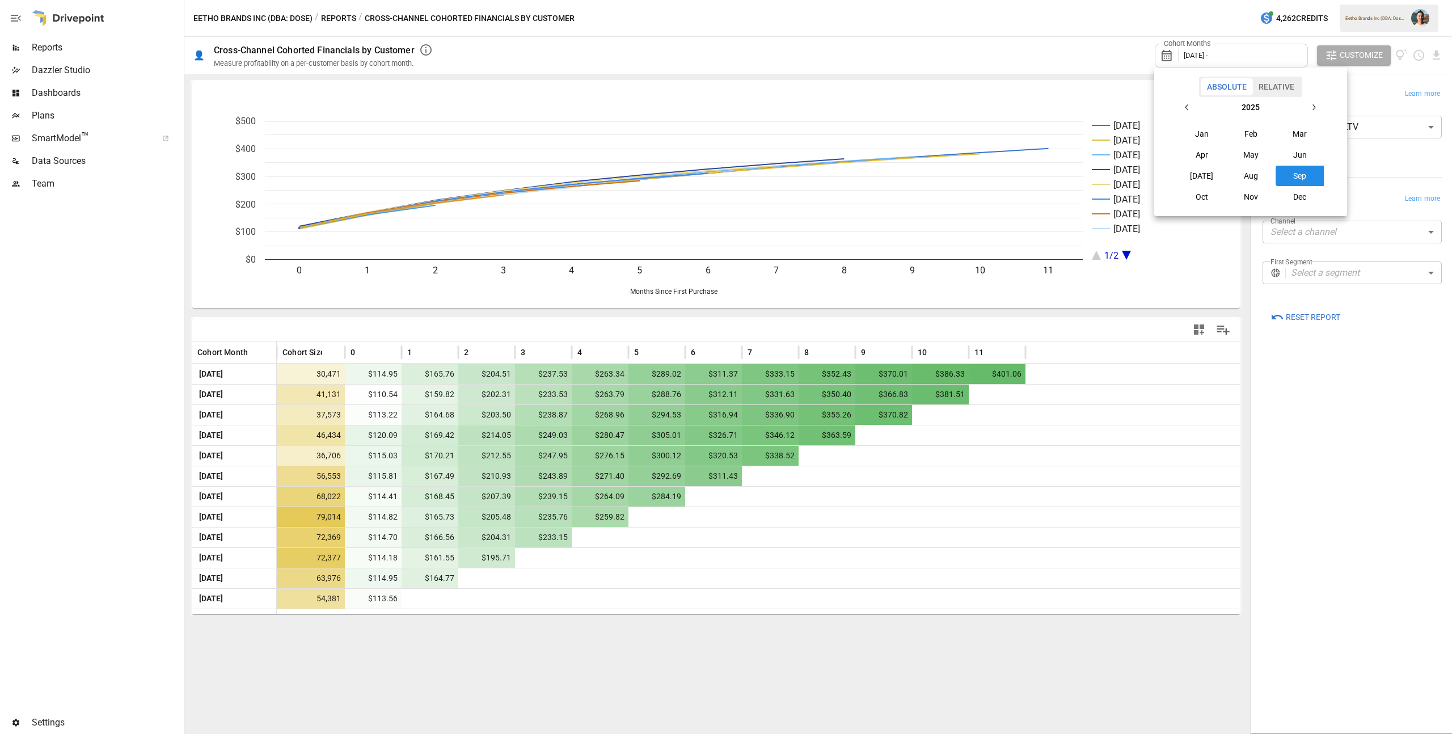 The image size is (1452, 734). Describe the element at coordinates (1202, 197) in the screenshot. I see `button: Oct` at that location.